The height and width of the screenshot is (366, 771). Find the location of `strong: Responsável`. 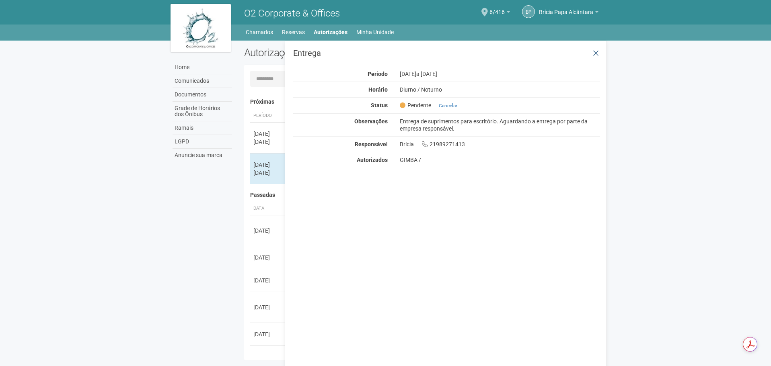

strong: Responsável is located at coordinates (371, 144).